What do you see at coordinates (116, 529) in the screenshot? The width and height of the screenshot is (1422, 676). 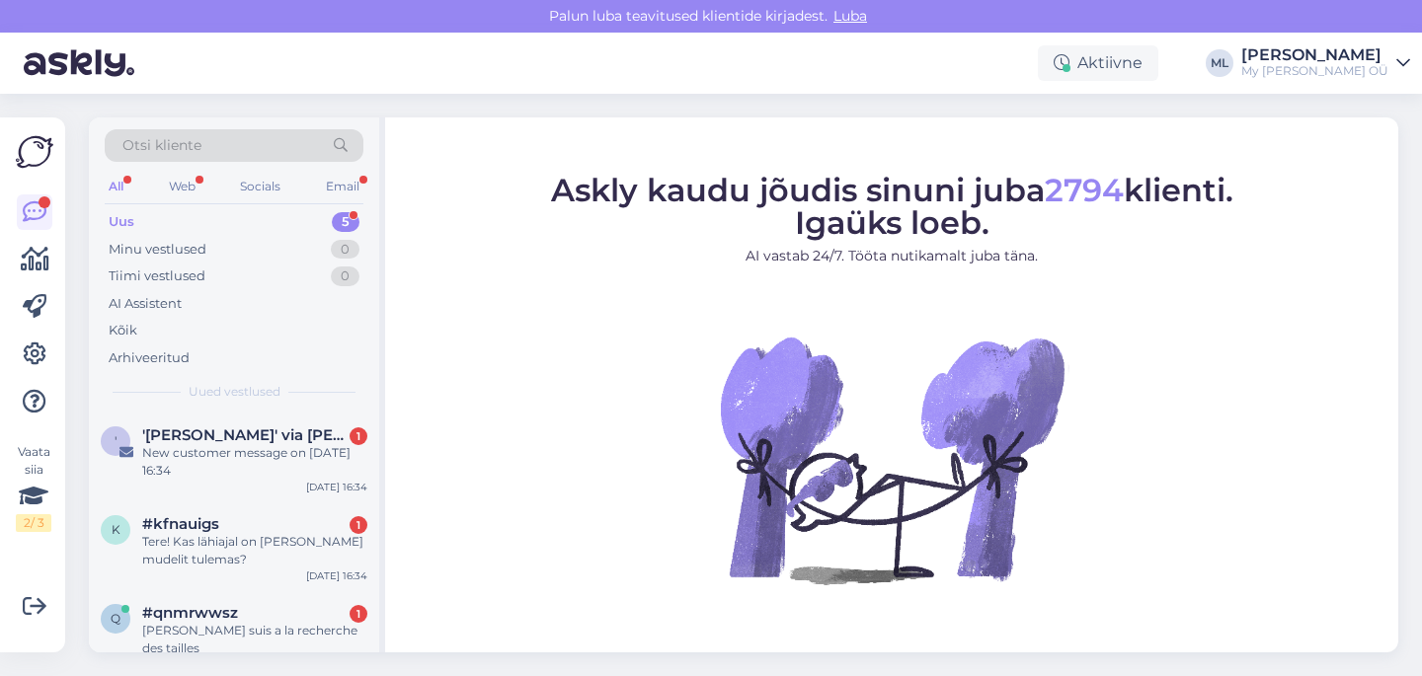 I see `span: k` at bounding box center [116, 529].